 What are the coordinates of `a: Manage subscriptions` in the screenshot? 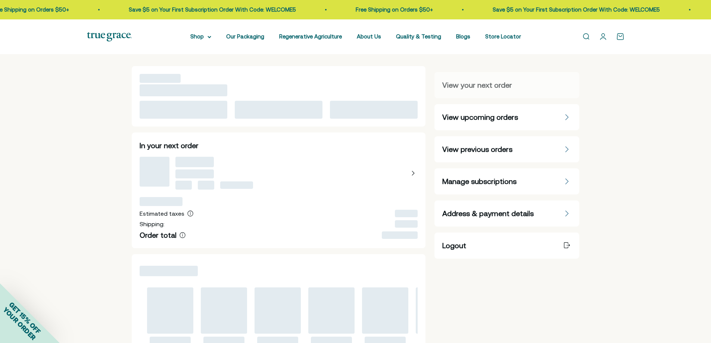 It's located at (507, 182).